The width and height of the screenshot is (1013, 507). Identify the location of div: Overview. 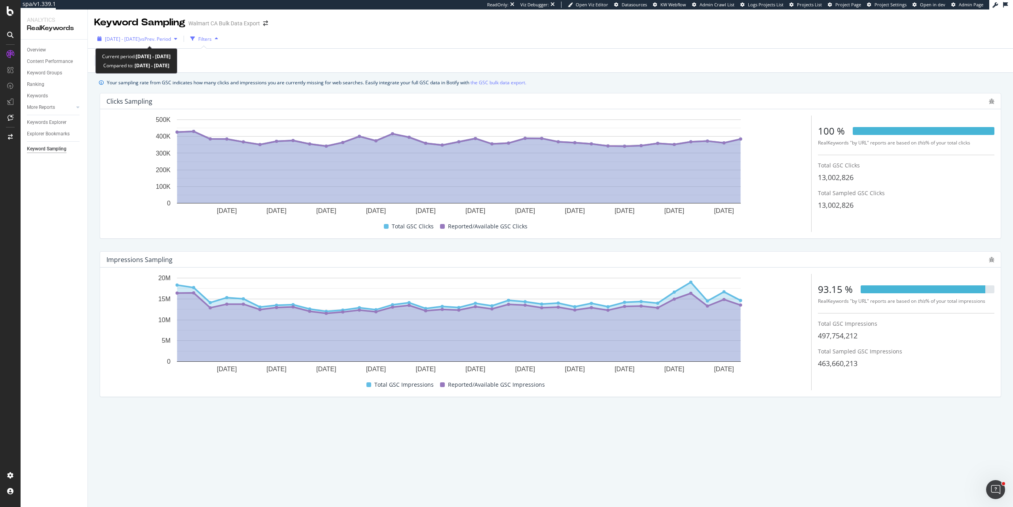
(36, 50).